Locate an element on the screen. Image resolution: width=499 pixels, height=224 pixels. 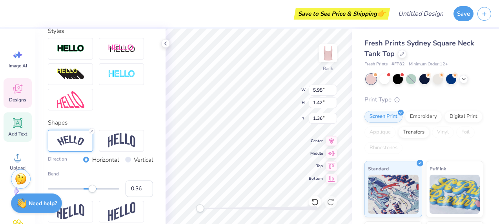
div: Embroidery is located at coordinates (423, 117).